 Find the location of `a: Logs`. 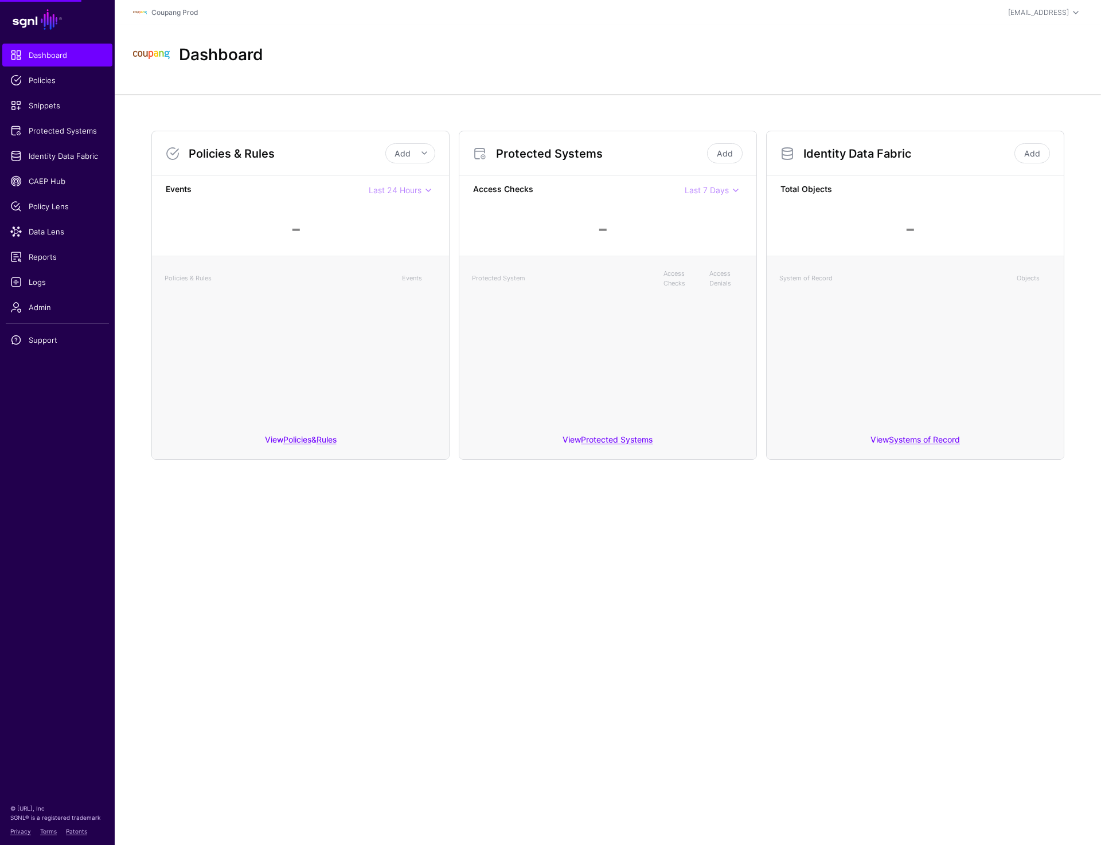

a: Logs is located at coordinates (57, 282).